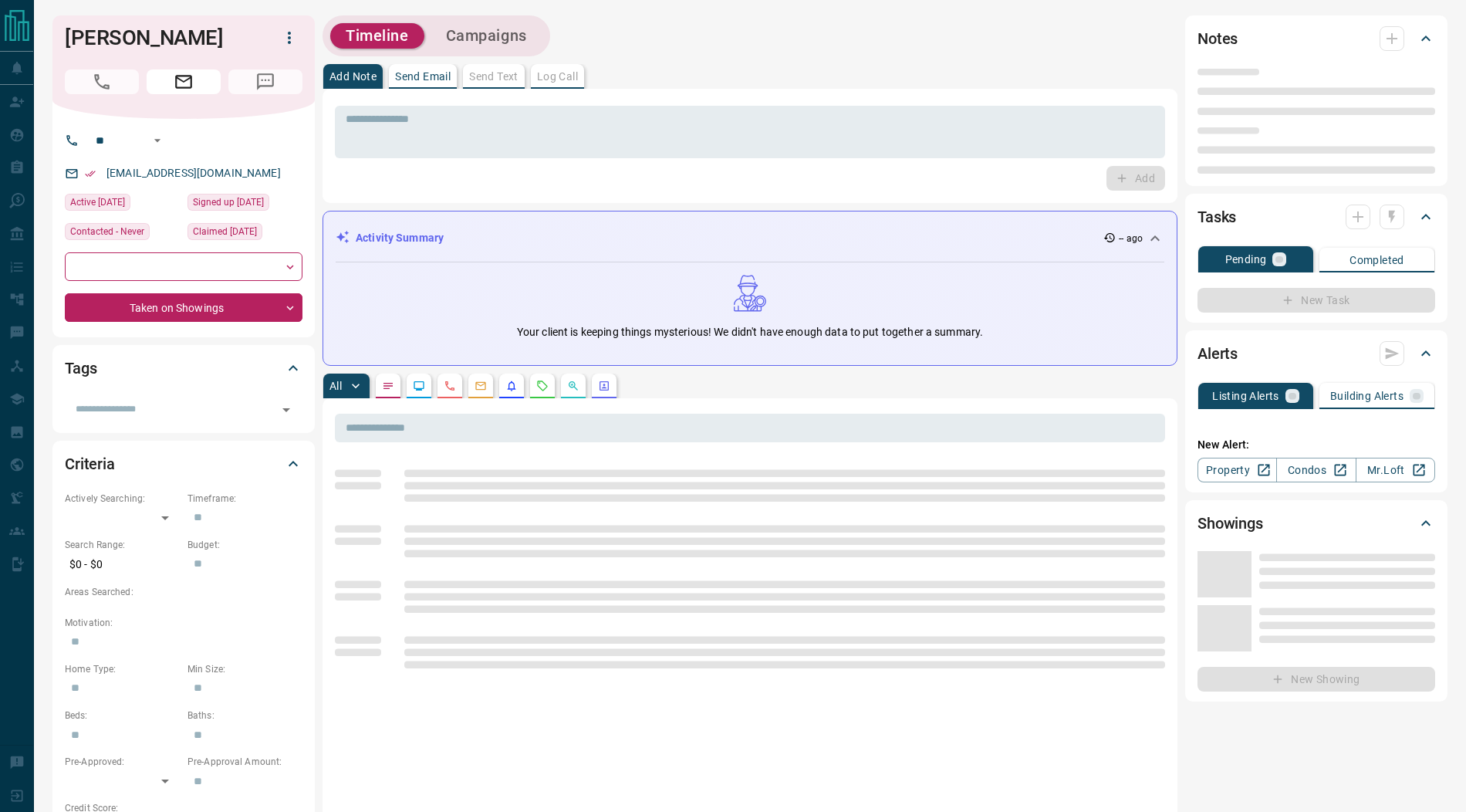  Describe the element at coordinates (1231, 523) in the screenshot. I see `h2: Showings` at that location.